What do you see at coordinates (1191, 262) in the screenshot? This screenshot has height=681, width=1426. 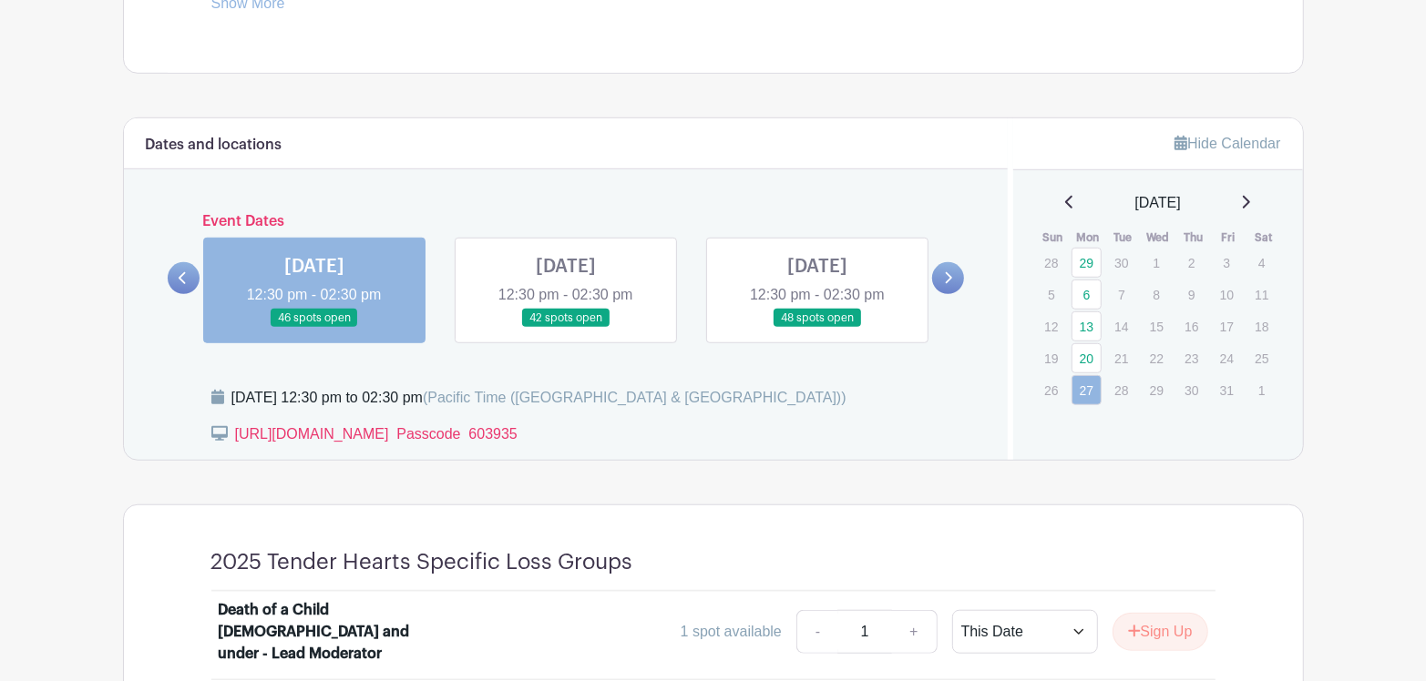 I see `p: 2` at bounding box center [1191, 262].